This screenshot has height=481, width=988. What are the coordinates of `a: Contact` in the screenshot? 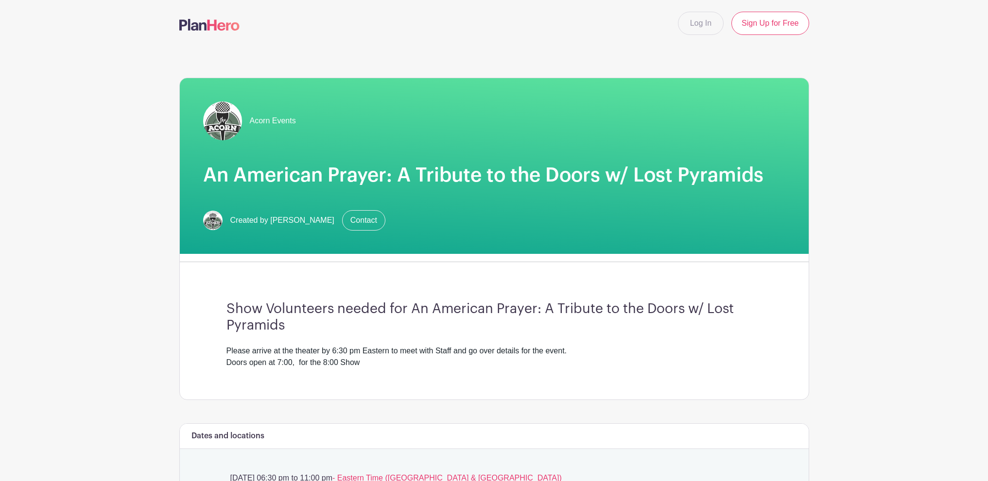 It's located at (363, 221).